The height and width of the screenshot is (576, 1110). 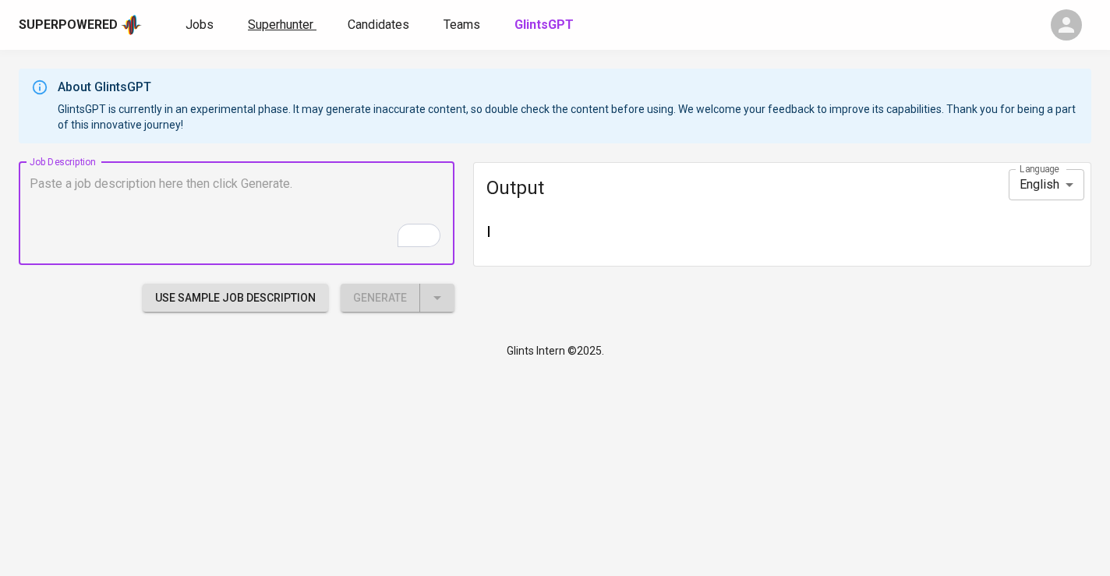 I want to click on span: Superhunter, so click(x=281, y=24).